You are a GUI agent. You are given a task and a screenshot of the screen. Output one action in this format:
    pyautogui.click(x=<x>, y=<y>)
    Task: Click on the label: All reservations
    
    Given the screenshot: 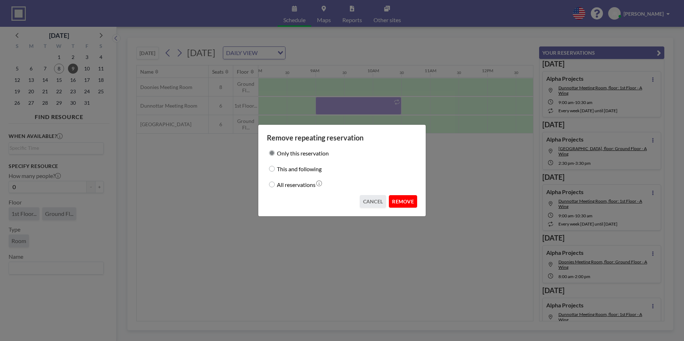 What is the action you would take?
    pyautogui.click(x=296, y=185)
    